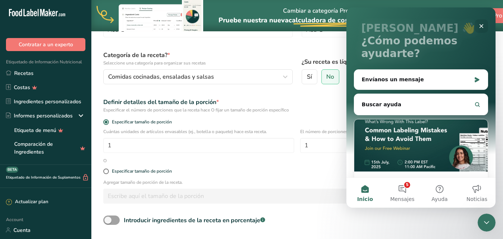 This screenshot has width=503, height=239. Describe the element at coordinates (316, 16) in the screenshot. I see `div: Cambiar a categoría Pro` at that location.